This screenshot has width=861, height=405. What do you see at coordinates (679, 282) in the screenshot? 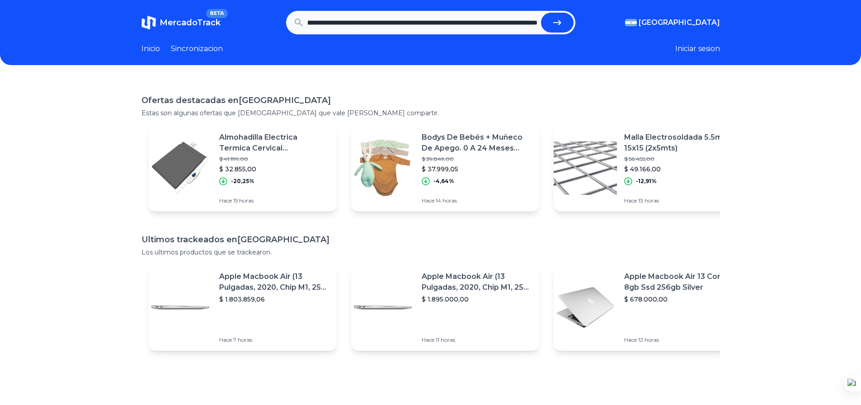
I see `p: Apple Macbook Air 13 Core I5 8gb Ssd 256gb Silver` at bounding box center [679, 282].